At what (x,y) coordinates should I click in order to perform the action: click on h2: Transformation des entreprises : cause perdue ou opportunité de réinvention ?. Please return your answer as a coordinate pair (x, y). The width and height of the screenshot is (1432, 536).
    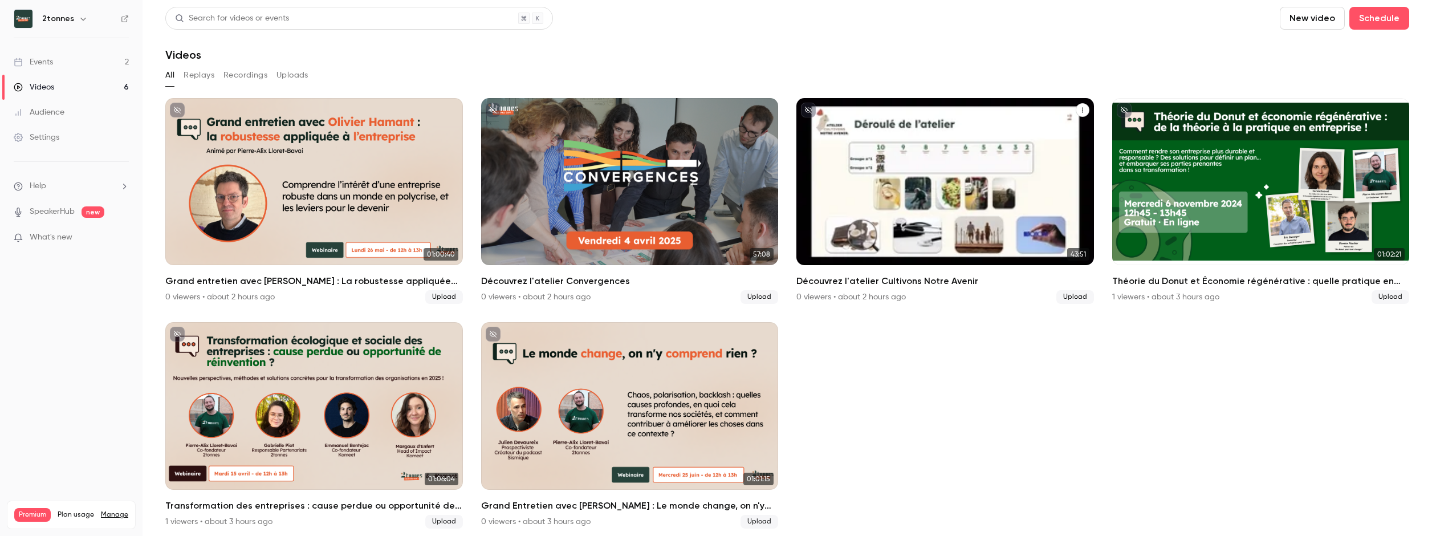
    Looking at the image, I should click on (314, 506).